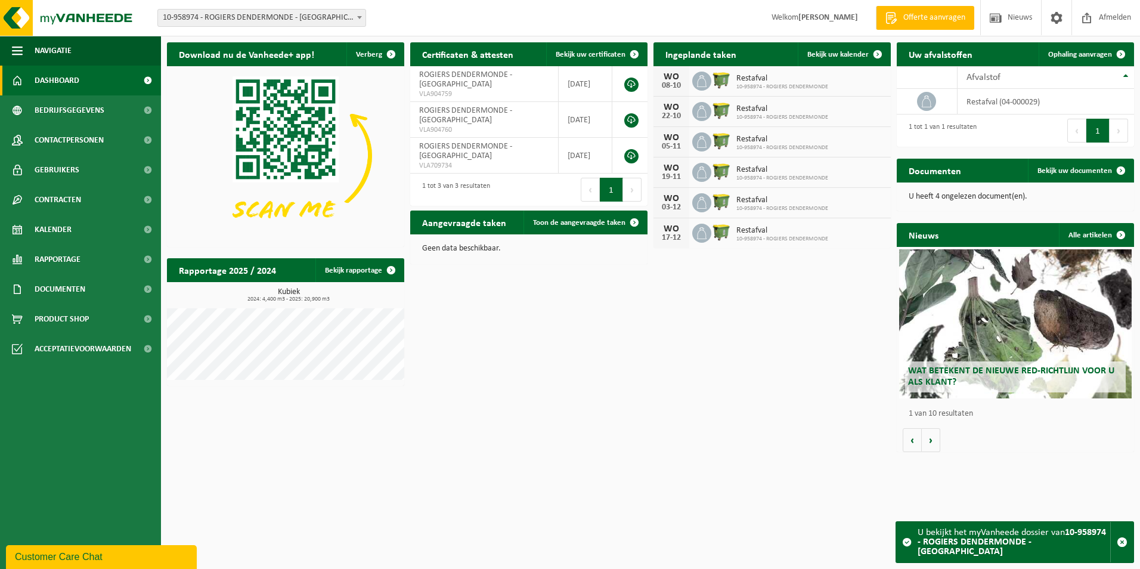 The image size is (1140, 569). I want to click on span: Toon de aangevraagde taken, so click(579, 222).